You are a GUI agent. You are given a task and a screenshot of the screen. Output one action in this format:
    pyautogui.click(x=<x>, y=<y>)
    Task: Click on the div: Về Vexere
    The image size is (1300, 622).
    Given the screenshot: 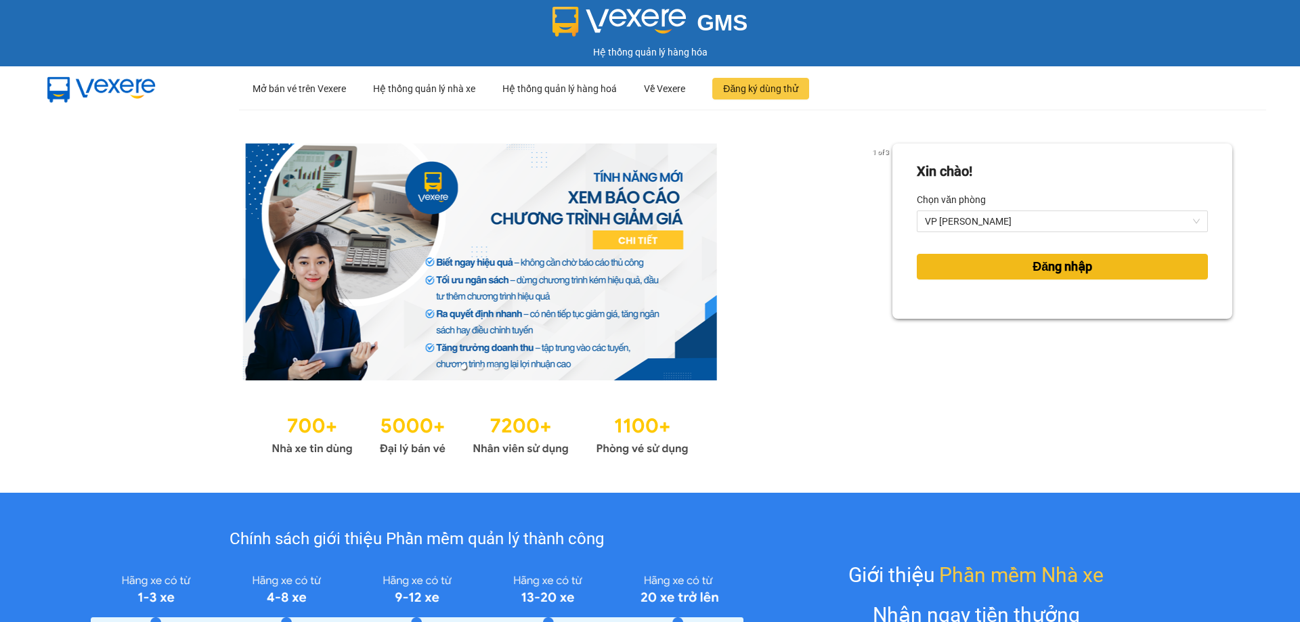 What is the action you would take?
    pyautogui.click(x=664, y=89)
    